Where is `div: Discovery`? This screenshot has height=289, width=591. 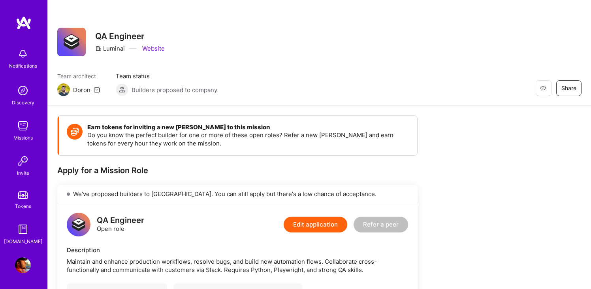
div: Discovery is located at coordinates (23, 102).